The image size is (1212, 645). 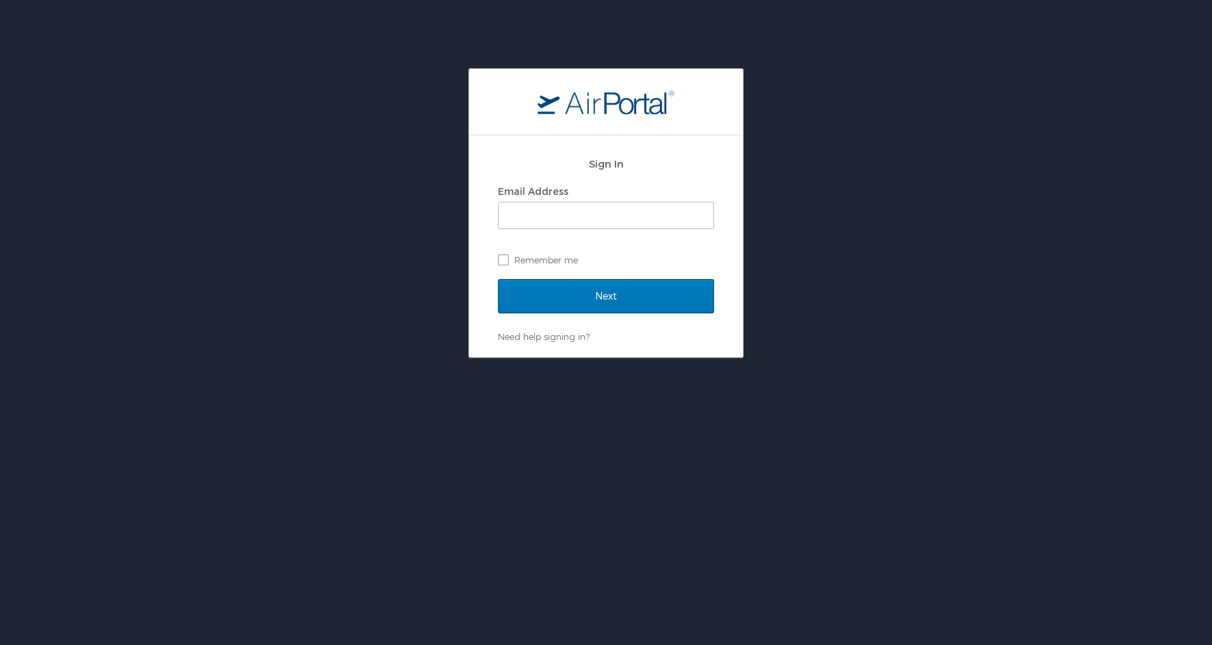 I want to click on label: Email Address, so click(x=533, y=191).